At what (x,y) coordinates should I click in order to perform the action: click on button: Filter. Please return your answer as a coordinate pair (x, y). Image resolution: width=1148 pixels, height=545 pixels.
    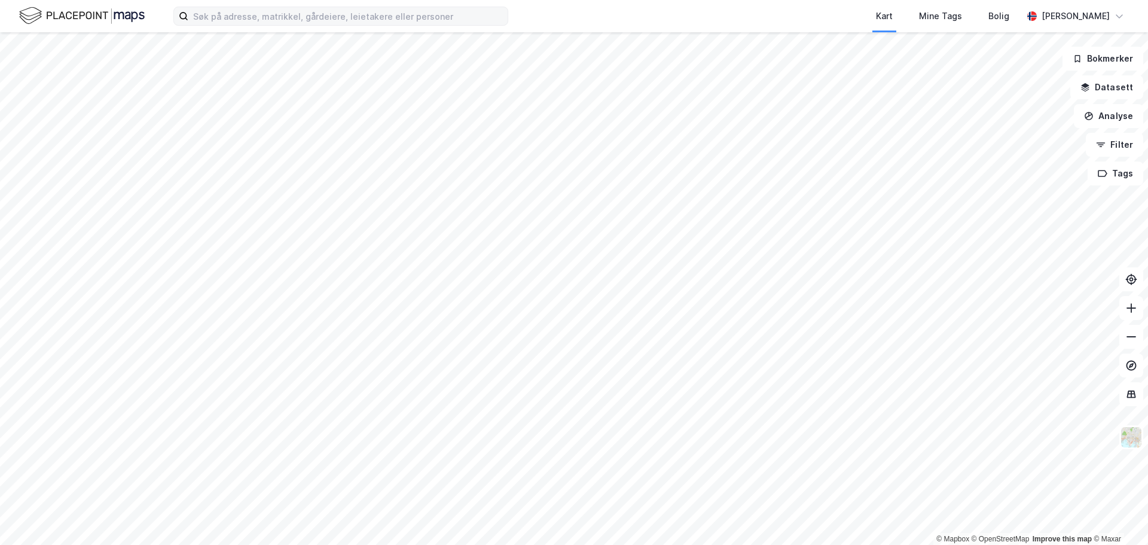
    Looking at the image, I should click on (1115, 145).